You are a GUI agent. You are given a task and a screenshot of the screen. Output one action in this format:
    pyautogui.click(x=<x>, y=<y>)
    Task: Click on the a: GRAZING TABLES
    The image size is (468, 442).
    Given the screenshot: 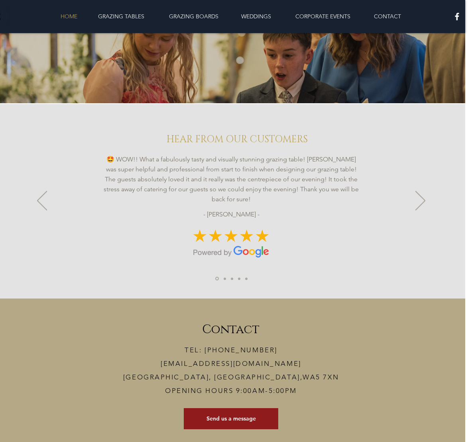 What is the action you would take?
    pyautogui.click(x=121, y=16)
    